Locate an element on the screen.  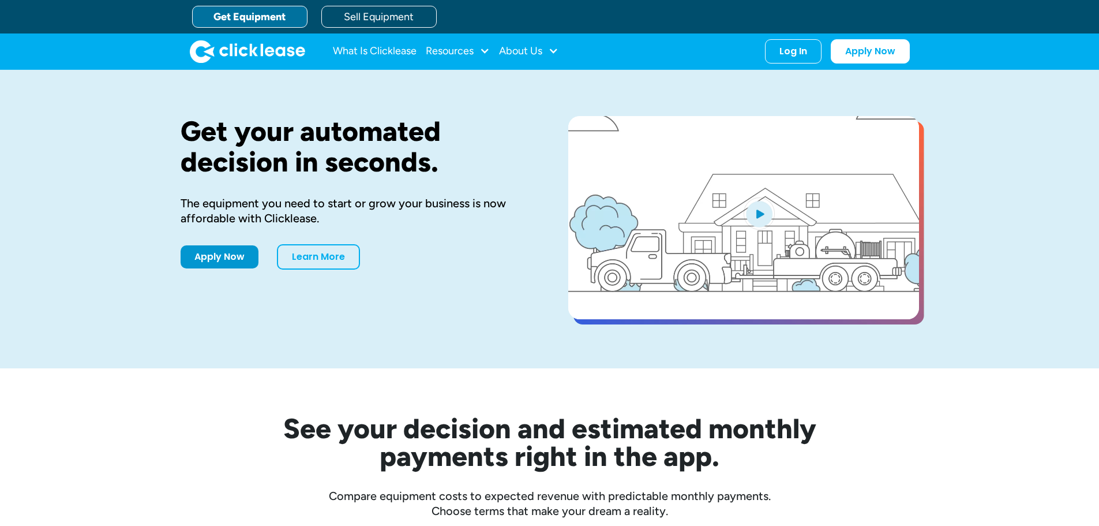
div: Log In is located at coordinates (793, 51).